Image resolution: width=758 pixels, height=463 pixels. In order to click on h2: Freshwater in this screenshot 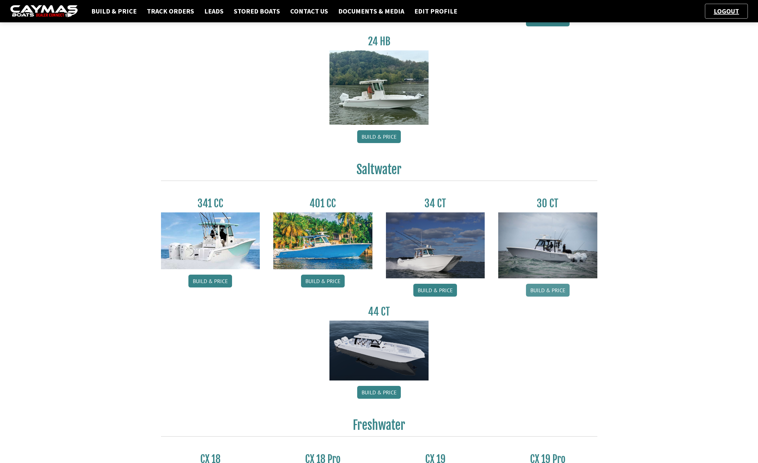, I will do `click(379, 427)`.